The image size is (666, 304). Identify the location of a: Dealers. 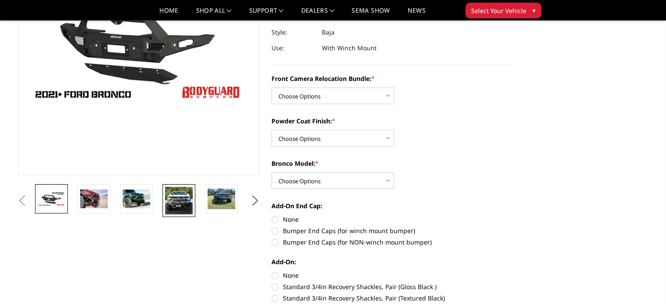
(318, 14).